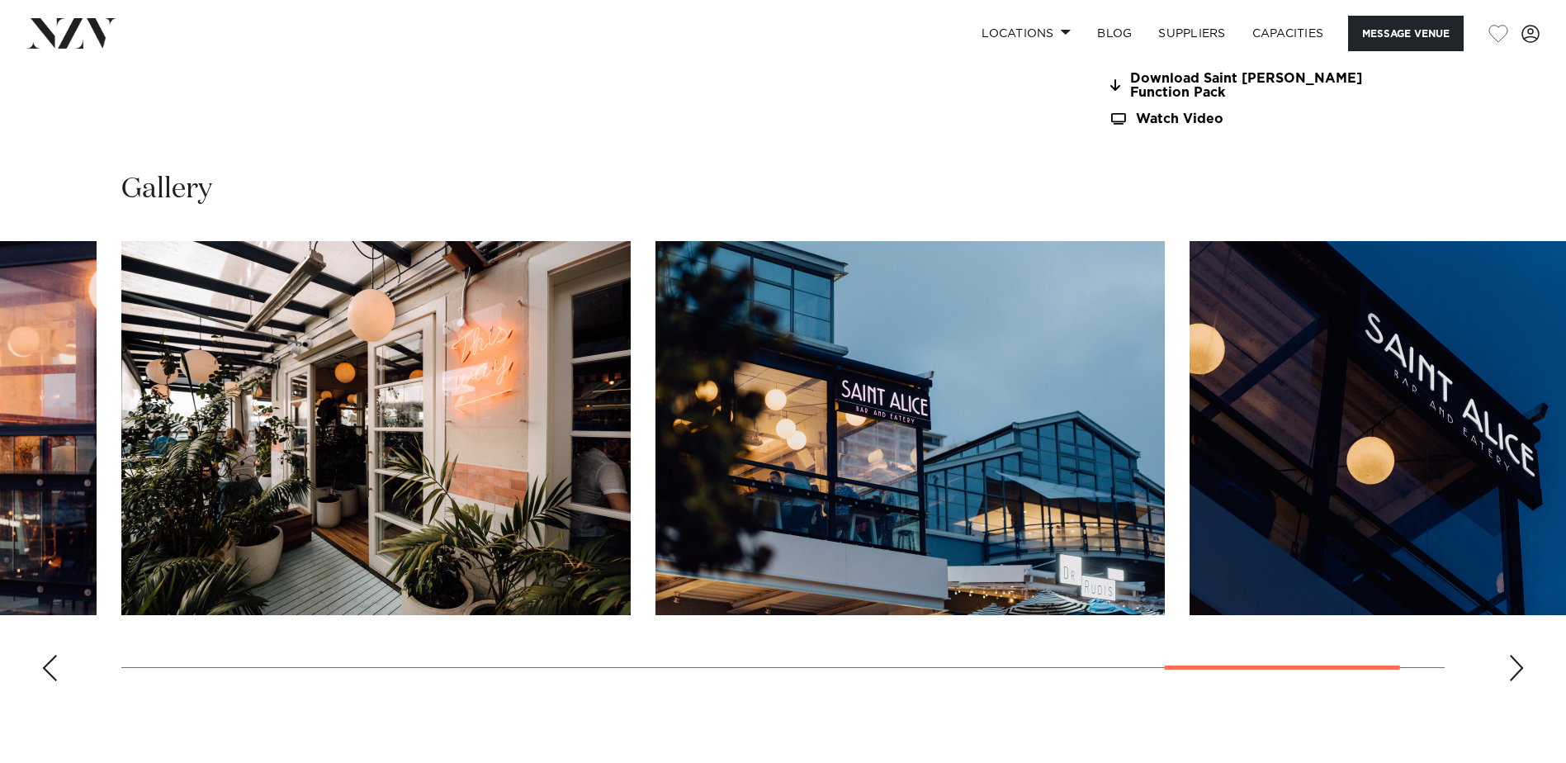 The image size is (1566, 763). What do you see at coordinates (376, 428) in the screenshot?
I see `swiper-slide: 12 / 14` at bounding box center [376, 428].